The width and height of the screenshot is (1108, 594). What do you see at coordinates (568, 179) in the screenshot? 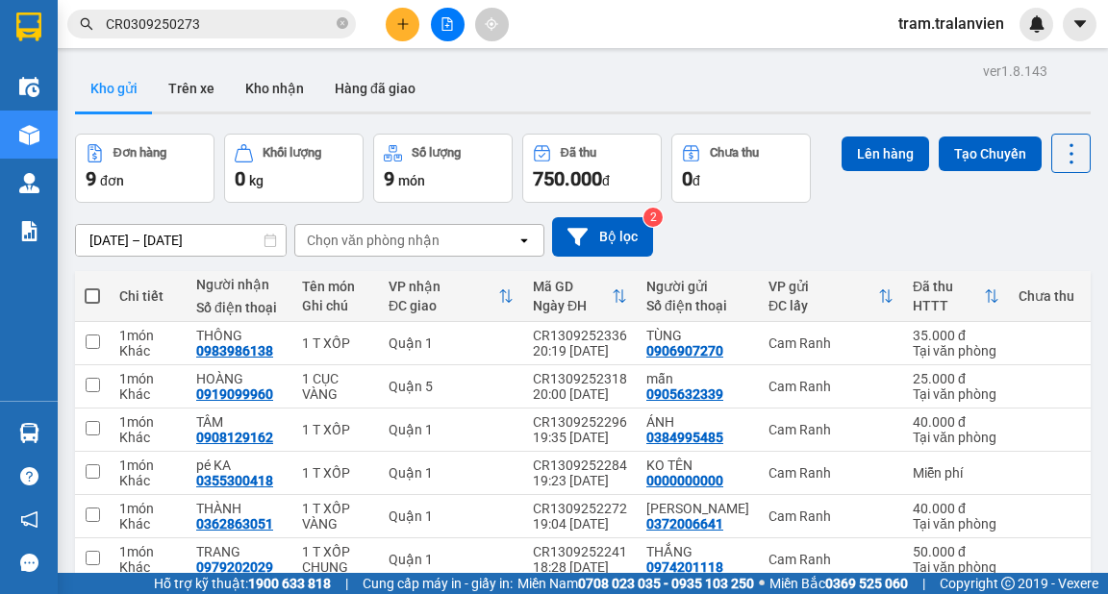
I see `span: 750.000` at bounding box center [568, 179].